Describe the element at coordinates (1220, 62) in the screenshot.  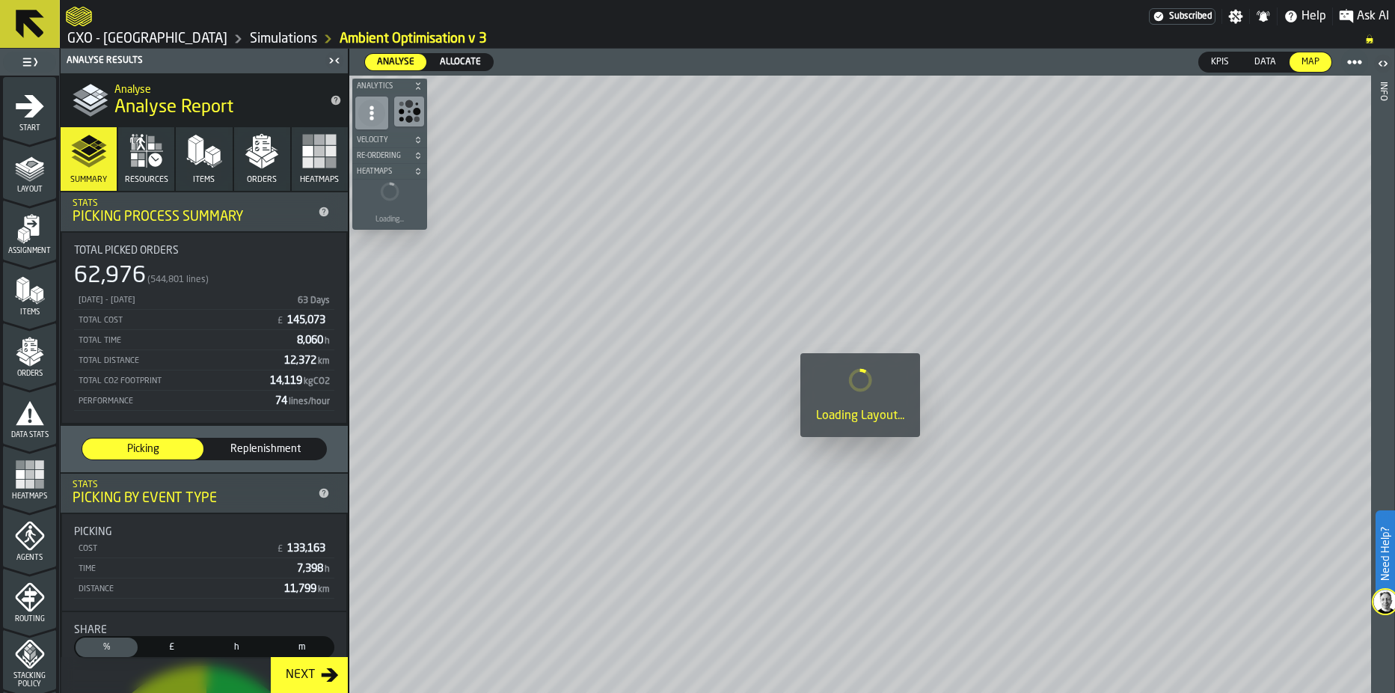
I see `label: button-switch-multi-KPIs` at that location.